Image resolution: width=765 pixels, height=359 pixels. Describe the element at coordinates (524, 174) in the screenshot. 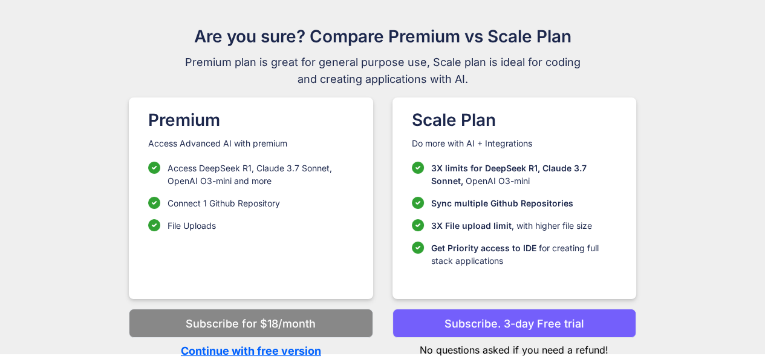

I see `p: OpenAI O3-mini` at that location.